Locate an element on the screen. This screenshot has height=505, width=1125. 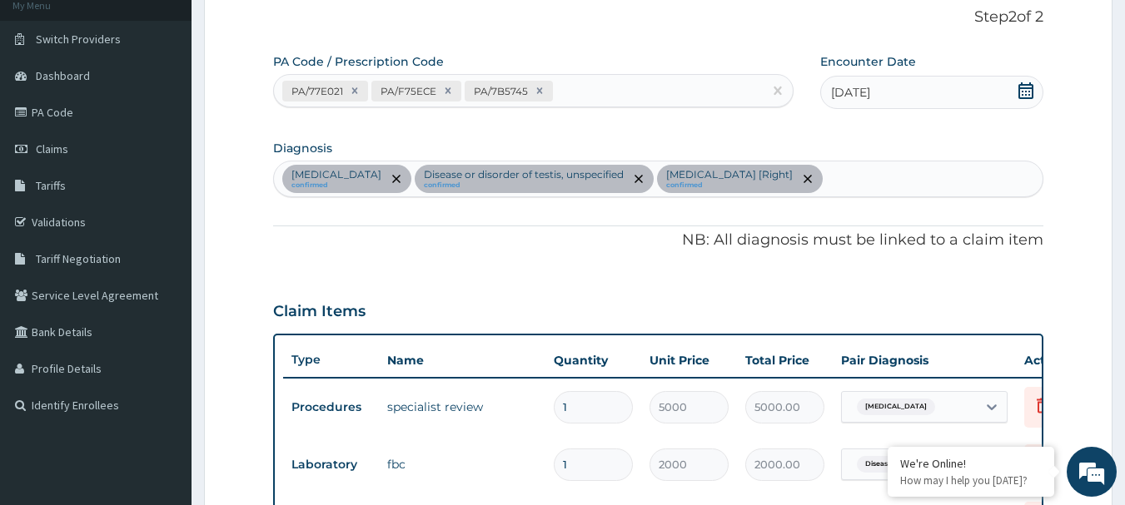
th: Actions is located at coordinates (1057, 360).